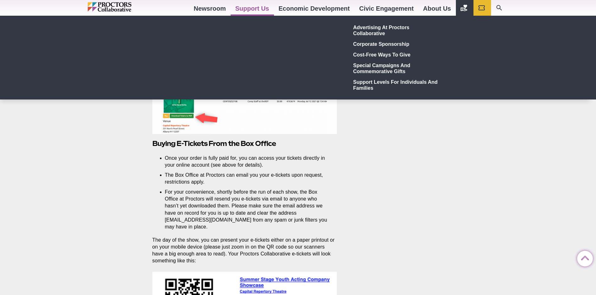 This screenshot has width=596, height=295. What do you see at coordinates (397, 30) in the screenshot?
I see `a: Advertising at Proctors Collaborative` at bounding box center [397, 30].